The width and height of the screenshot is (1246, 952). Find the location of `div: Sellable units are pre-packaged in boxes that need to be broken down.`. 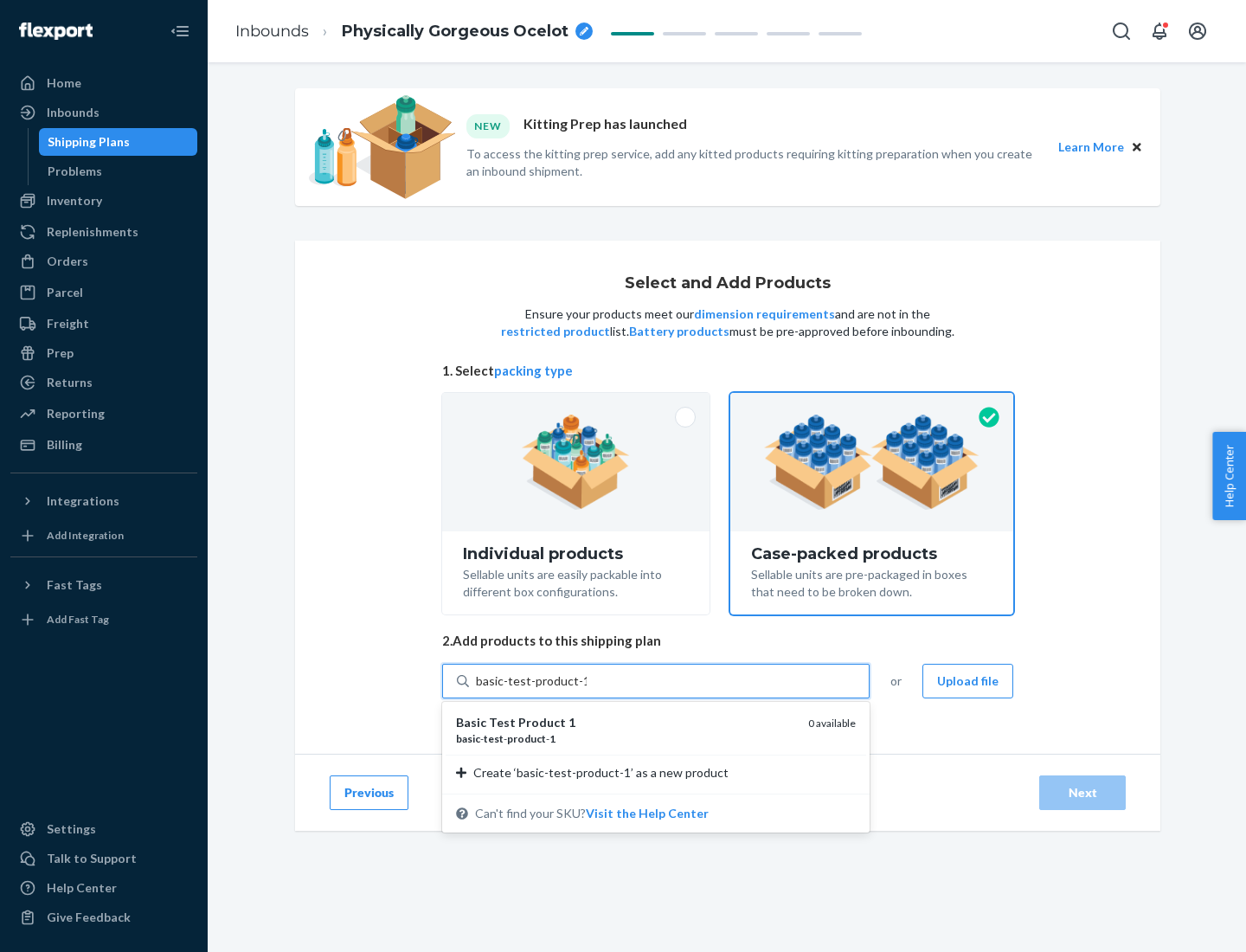

div: Sellable units are pre-packaged in boxes that need to be broken down. is located at coordinates (871, 582).